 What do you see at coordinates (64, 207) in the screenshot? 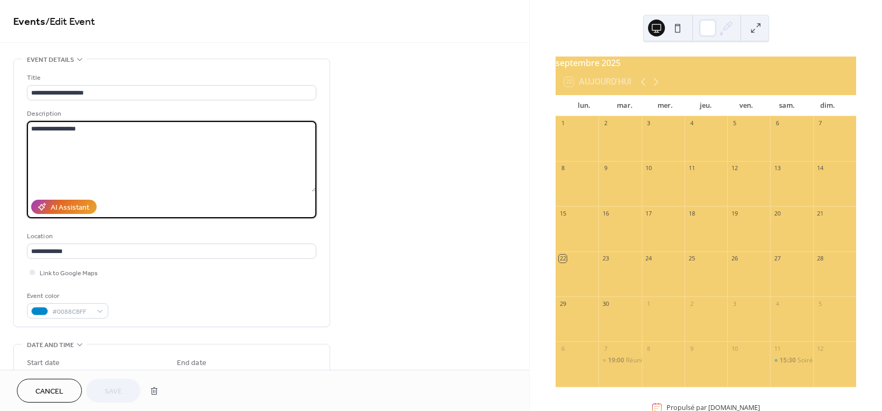
I see `button: AI Assistant` at bounding box center [64, 207].